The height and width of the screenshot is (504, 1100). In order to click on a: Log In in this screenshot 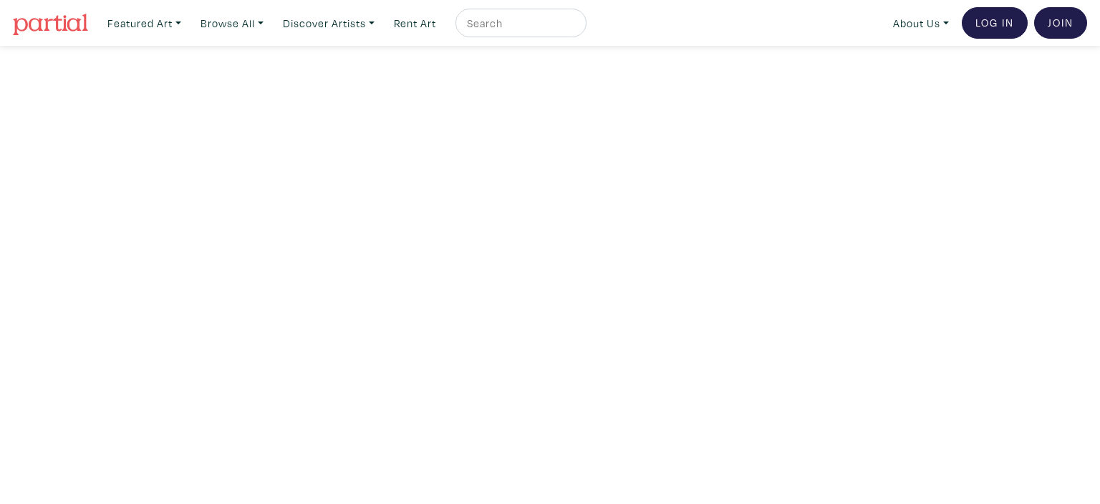, I will do `click(995, 23)`.